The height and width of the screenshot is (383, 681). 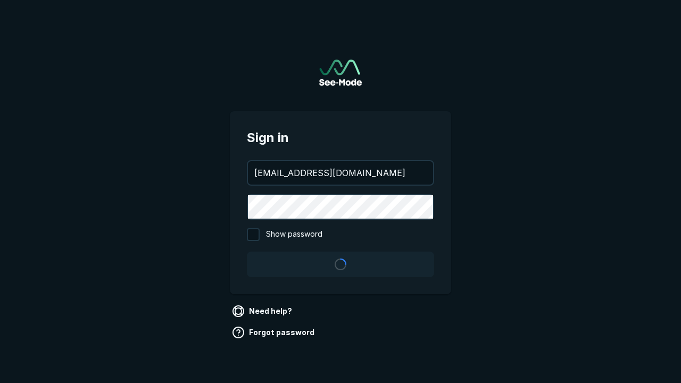 I want to click on span: Show password, so click(x=294, y=235).